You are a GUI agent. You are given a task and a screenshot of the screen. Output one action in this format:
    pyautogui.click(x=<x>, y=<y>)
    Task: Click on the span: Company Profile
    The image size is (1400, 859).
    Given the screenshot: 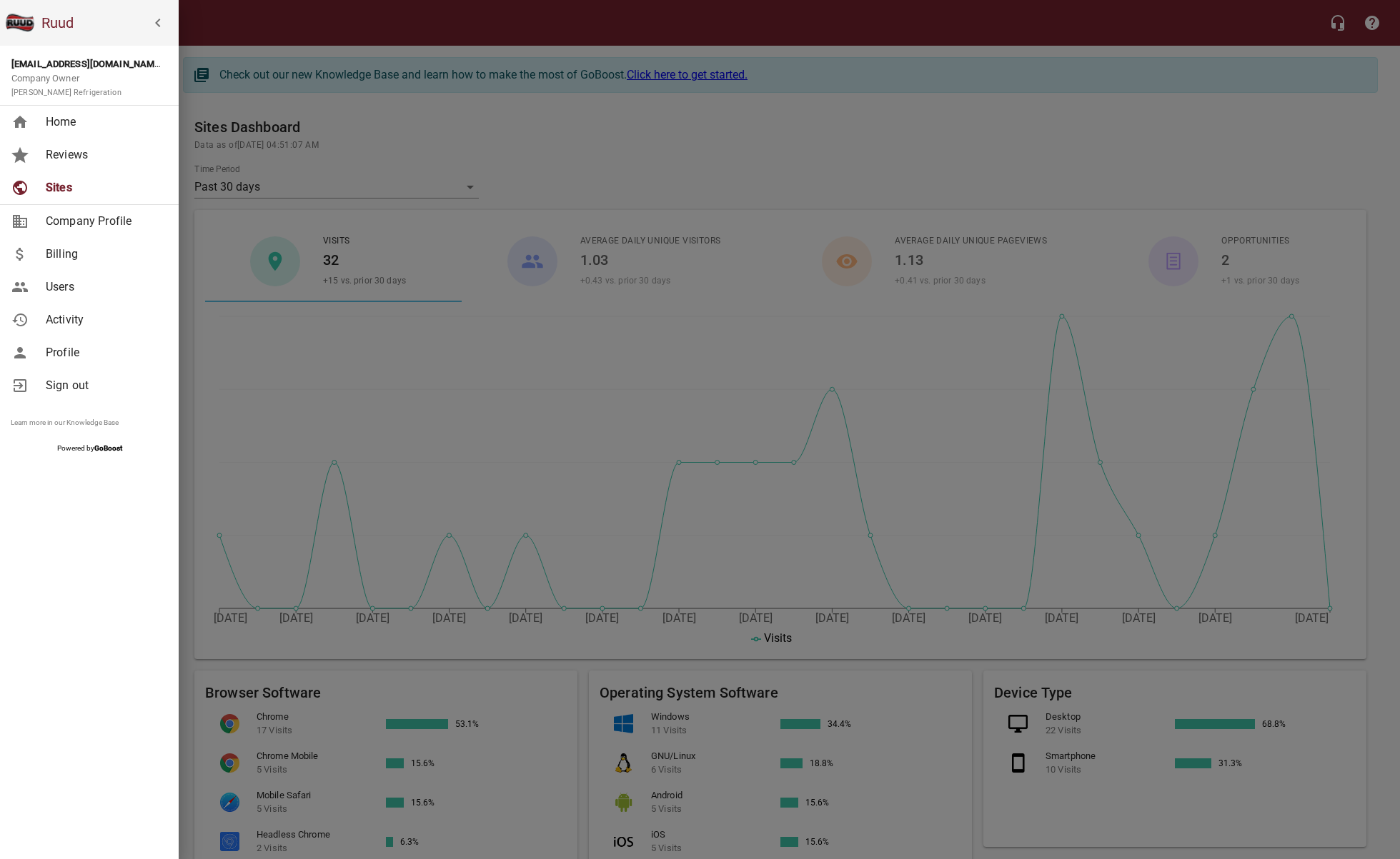 What is the action you would take?
    pyautogui.click(x=103, y=221)
    